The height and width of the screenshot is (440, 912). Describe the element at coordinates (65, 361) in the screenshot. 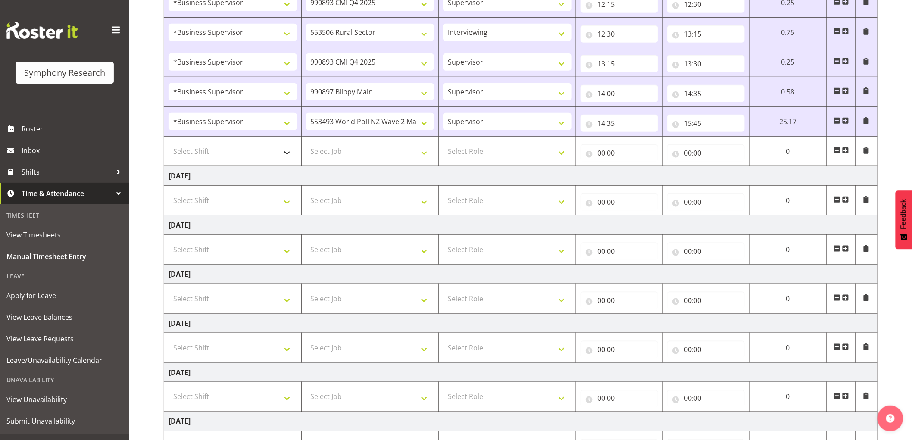

I see `a: Leave/Unavailability Calendar` at that location.